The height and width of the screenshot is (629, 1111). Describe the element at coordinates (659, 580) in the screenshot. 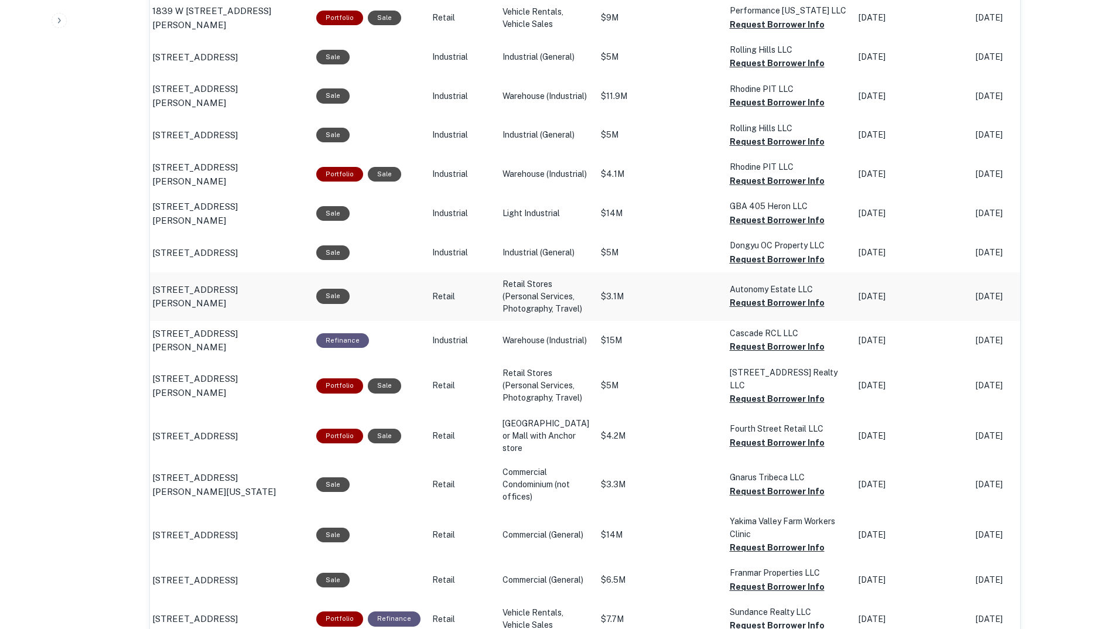

I see `p: $6.5M` at that location.